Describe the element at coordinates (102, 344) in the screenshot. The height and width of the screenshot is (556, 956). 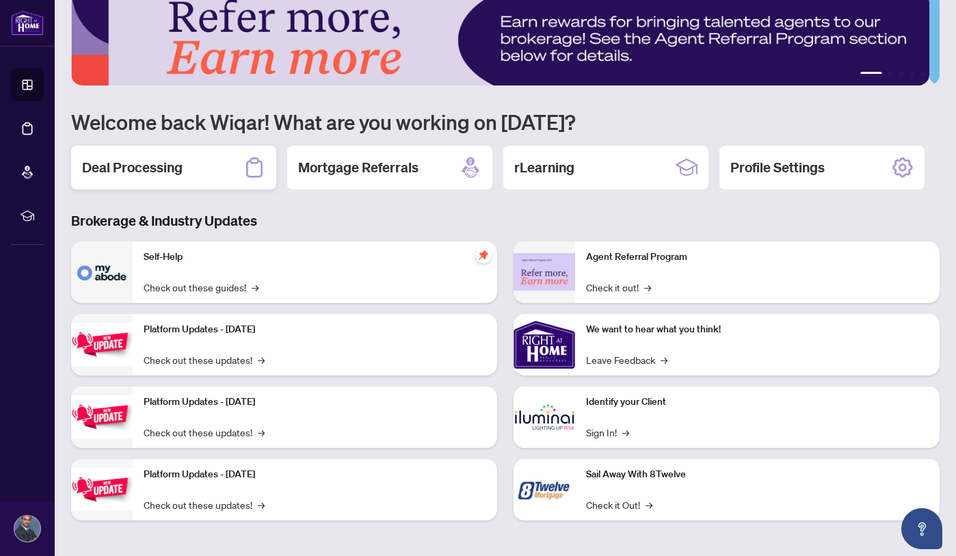
I see `img: Platform Updates - July 21, 2025` at that location.